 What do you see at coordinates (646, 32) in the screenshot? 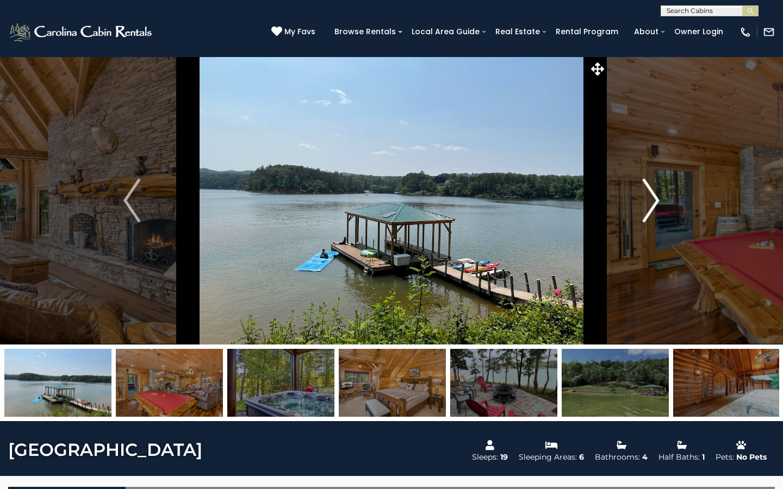
I see `a: About` at bounding box center [646, 32].